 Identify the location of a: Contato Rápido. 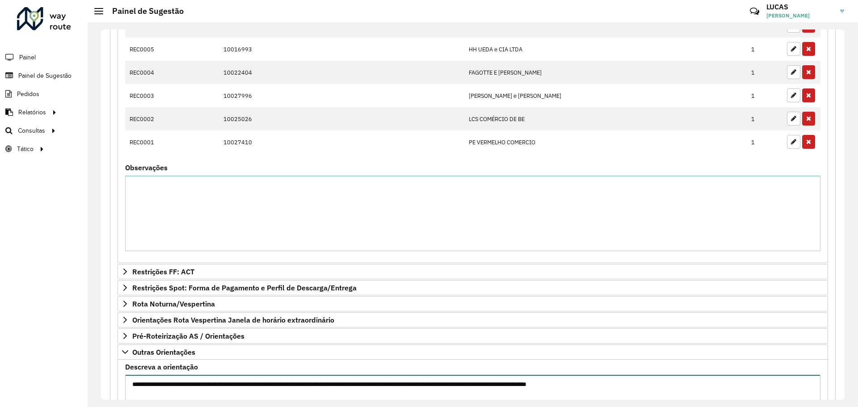
(754, 11).